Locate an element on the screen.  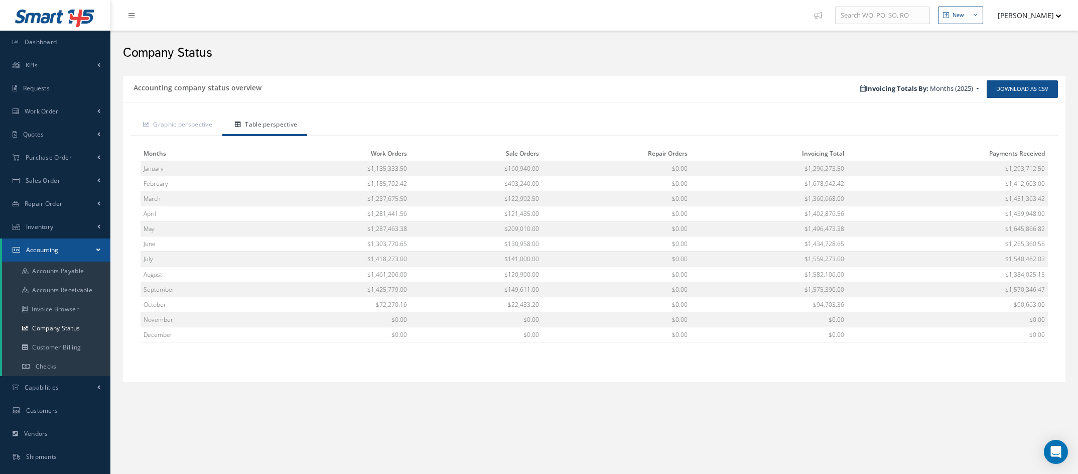
span: Purchase Order is located at coordinates (49, 157).